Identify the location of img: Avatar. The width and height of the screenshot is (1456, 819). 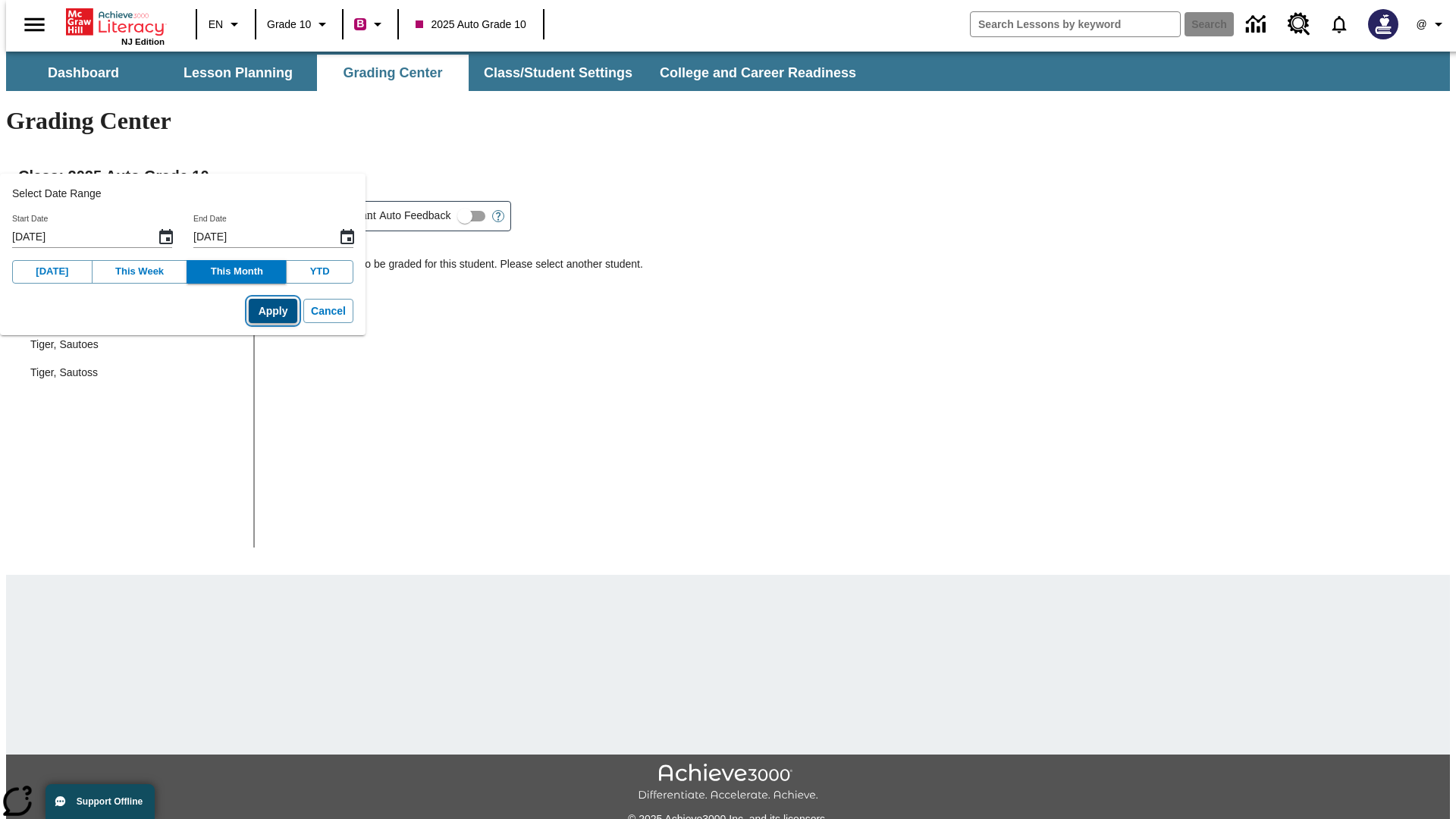
(1383, 24).